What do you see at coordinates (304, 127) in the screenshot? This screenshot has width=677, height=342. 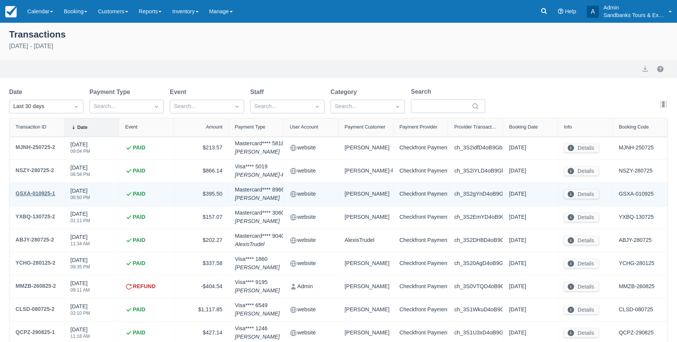 I see `div: User Account` at bounding box center [304, 127].